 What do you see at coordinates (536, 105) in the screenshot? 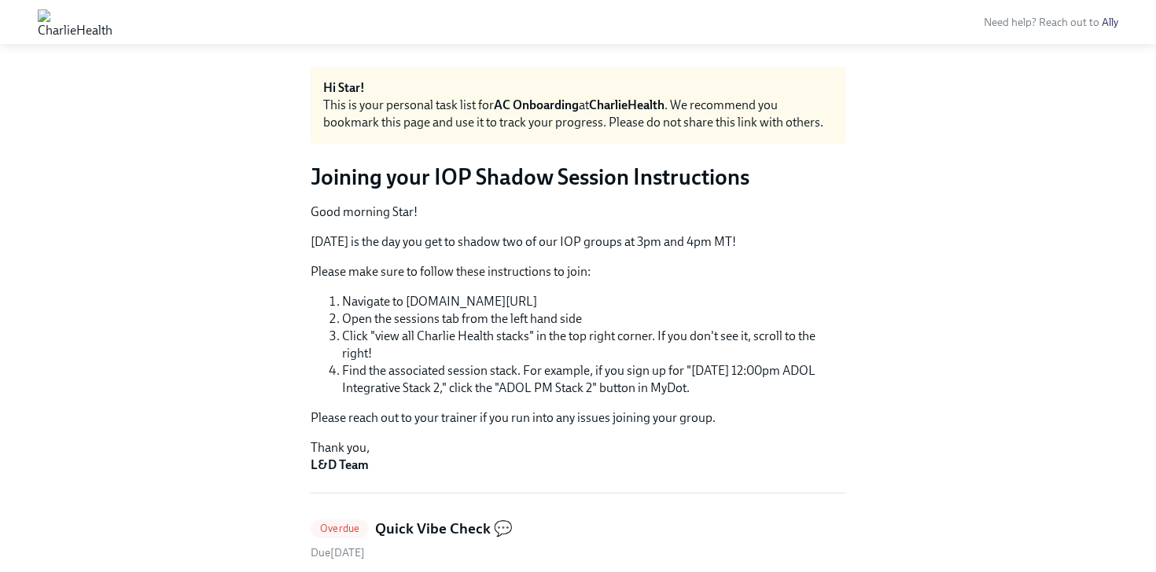
I see `strong: AC Onboarding` at bounding box center [536, 105].